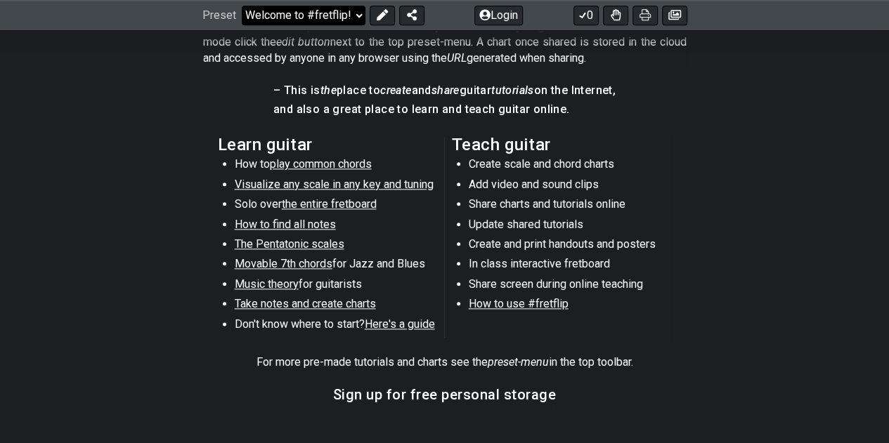 This screenshot has height=443, width=889. Describe the element at coordinates (568, 167) in the screenshot. I see `li: Create scale and chord charts` at that location.